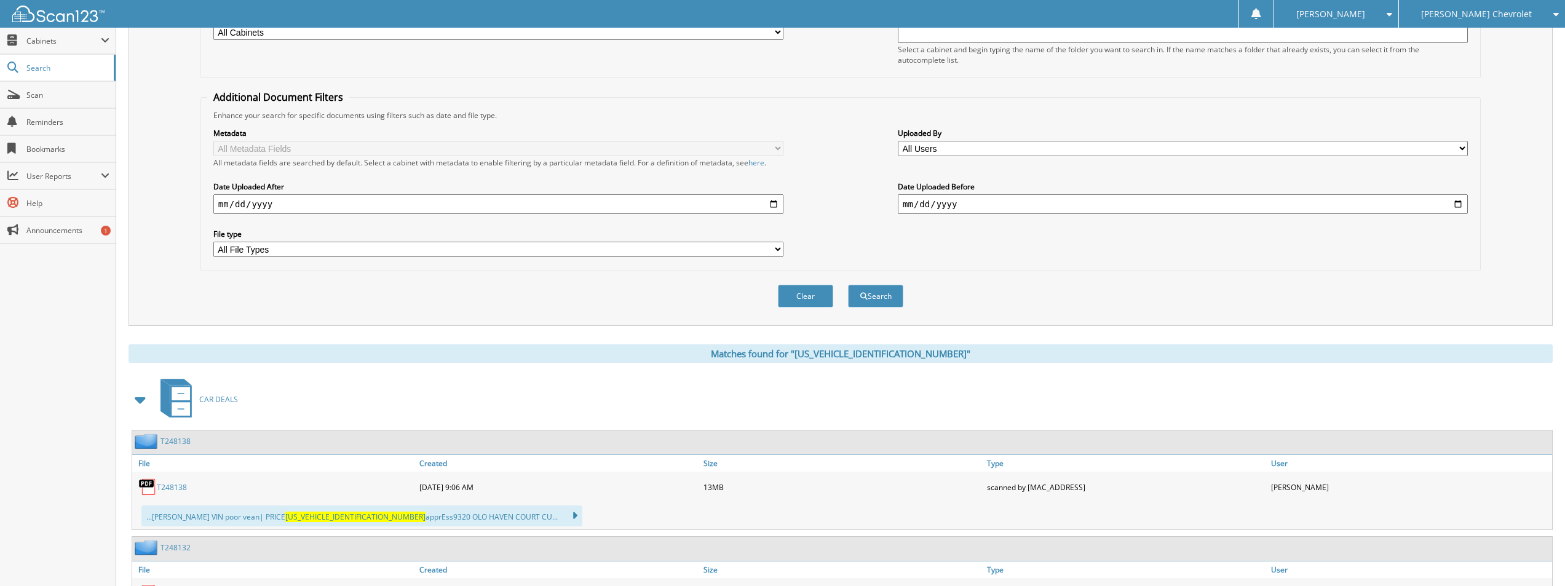  I want to click on span: Scan, so click(68, 95).